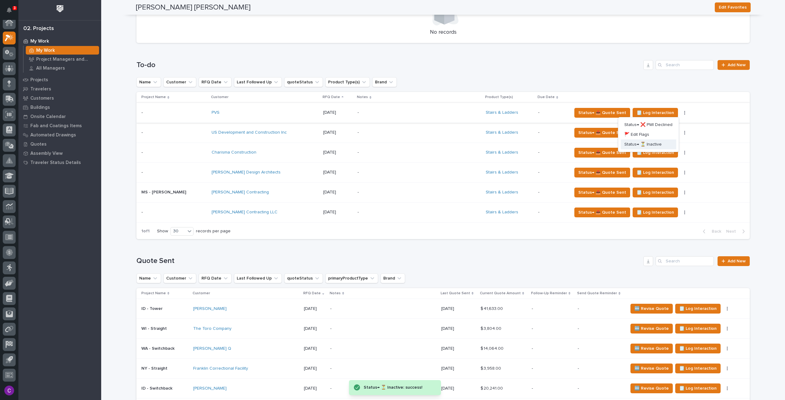 This screenshot has height=400, width=785. I want to click on p: Project Managers and Engineers, so click(66, 60).